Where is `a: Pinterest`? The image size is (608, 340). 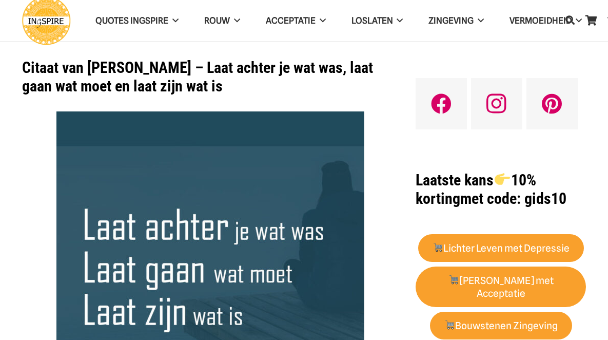 a: Pinterest is located at coordinates (552, 104).